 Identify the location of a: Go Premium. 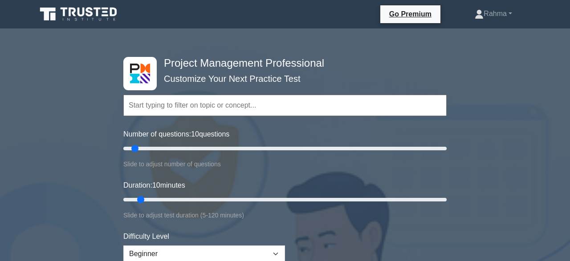
(410, 14).